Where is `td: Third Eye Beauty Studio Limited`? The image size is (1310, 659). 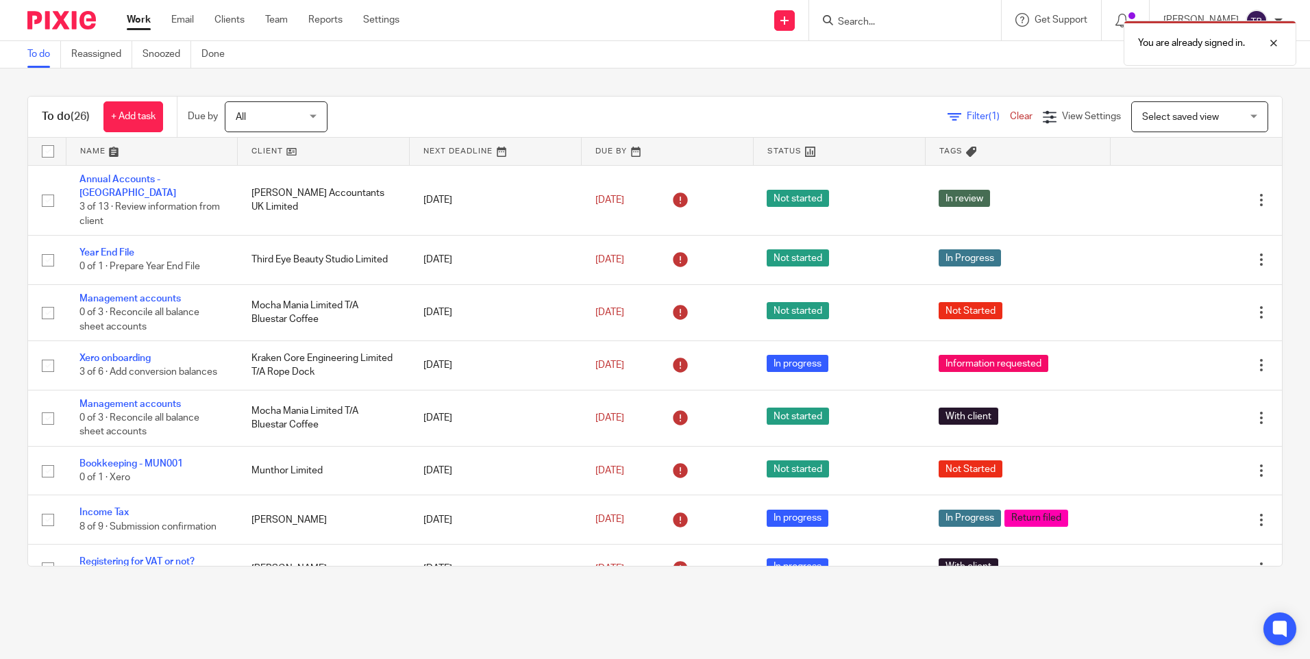
td: Third Eye Beauty Studio Limited is located at coordinates (323, 260).